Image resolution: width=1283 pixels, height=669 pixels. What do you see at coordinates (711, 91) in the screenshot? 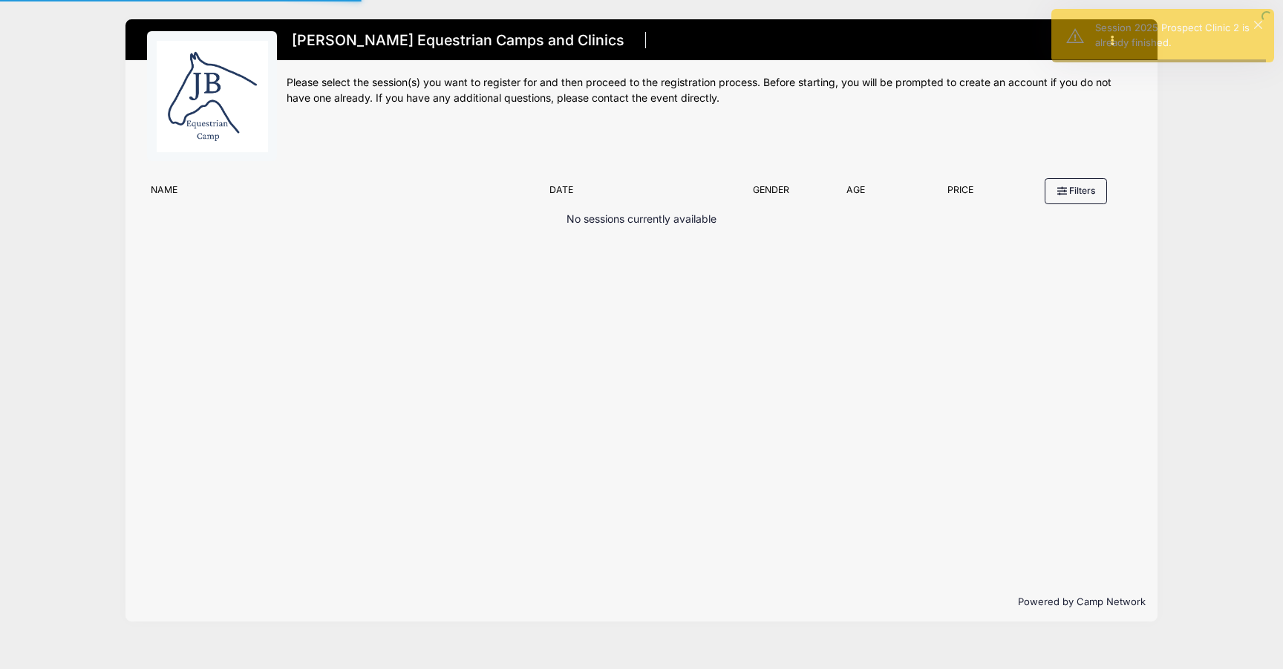
I see `div: Please select the session(s) you want to register for and then proceed to the registration proces...` at bounding box center [711, 91].